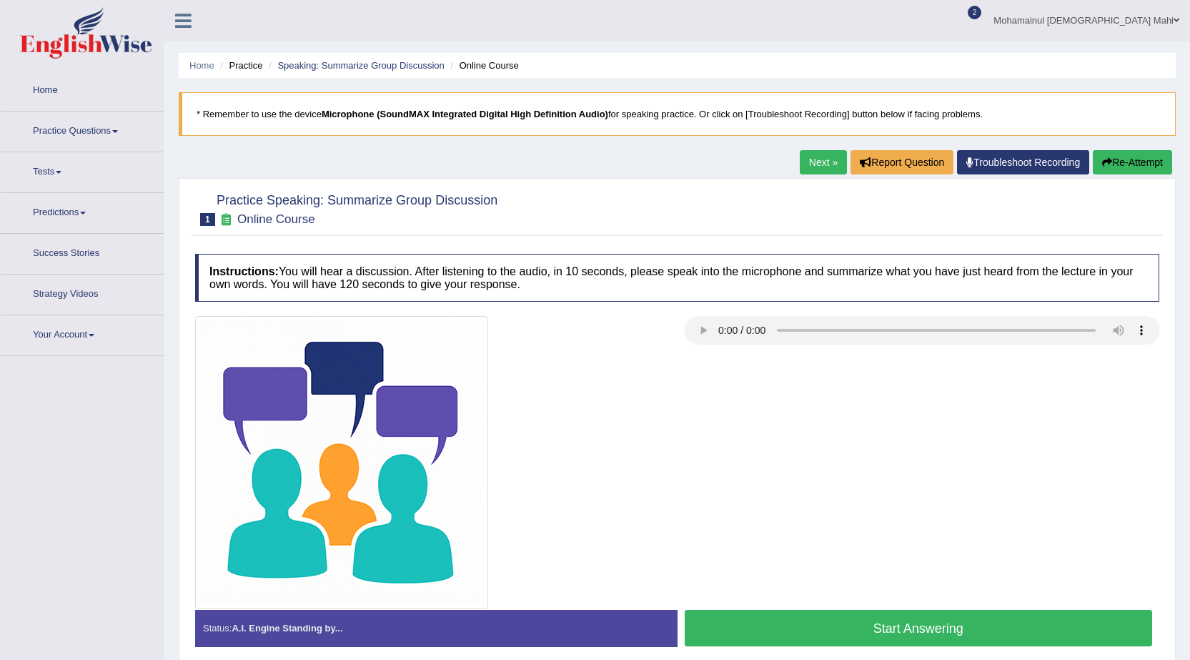  Describe the element at coordinates (287, 627) in the screenshot. I see `strong: A.I. Engine Standing by...` at that location.